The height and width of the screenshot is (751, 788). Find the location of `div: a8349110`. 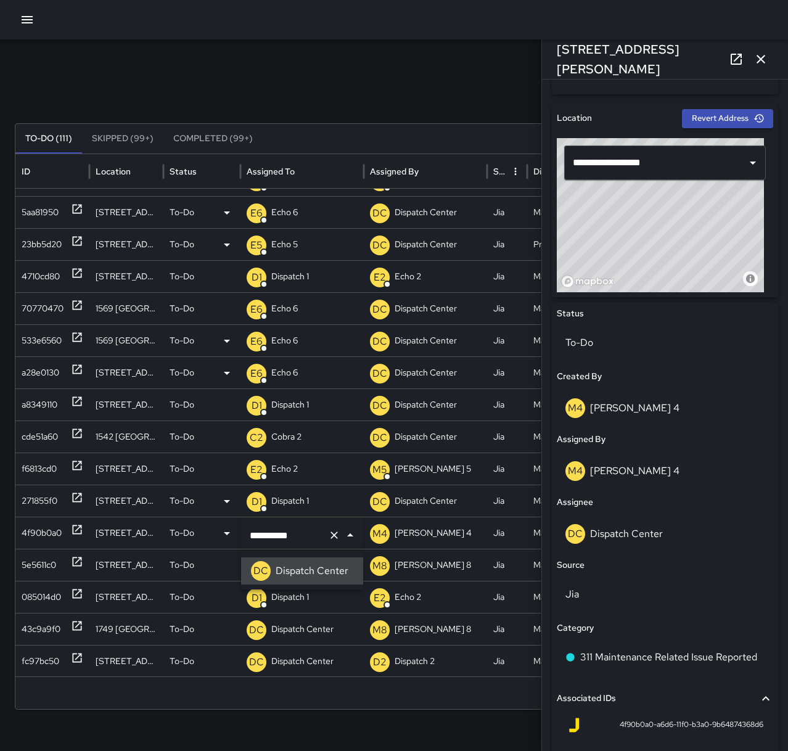

div: a8349110 is located at coordinates (39, 404).